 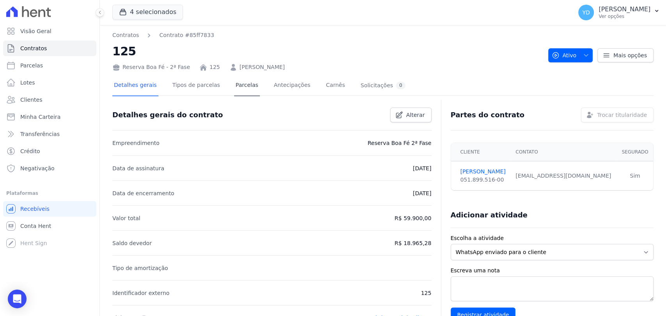 What do you see at coordinates (399, 143) in the screenshot?
I see `p: Reserva Boa Fé 2ª Fase` at bounding box center [399, 143].